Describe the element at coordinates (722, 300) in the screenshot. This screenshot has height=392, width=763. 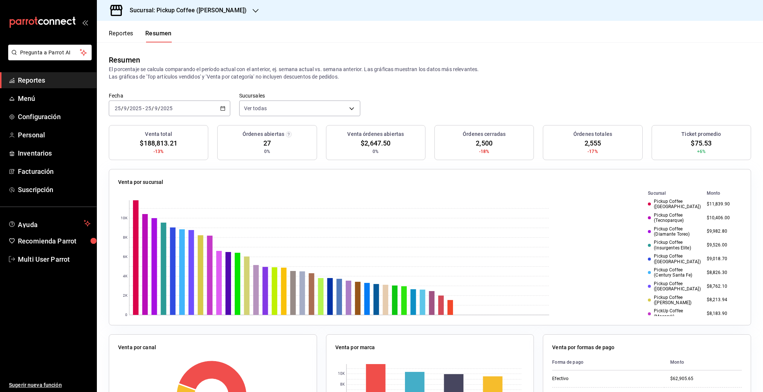
I see `td: $8,213.94` at that location.